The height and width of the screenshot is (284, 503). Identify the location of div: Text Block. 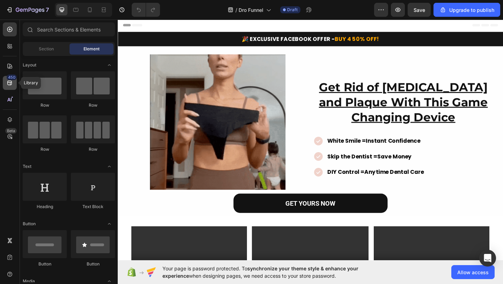
(93, 207).